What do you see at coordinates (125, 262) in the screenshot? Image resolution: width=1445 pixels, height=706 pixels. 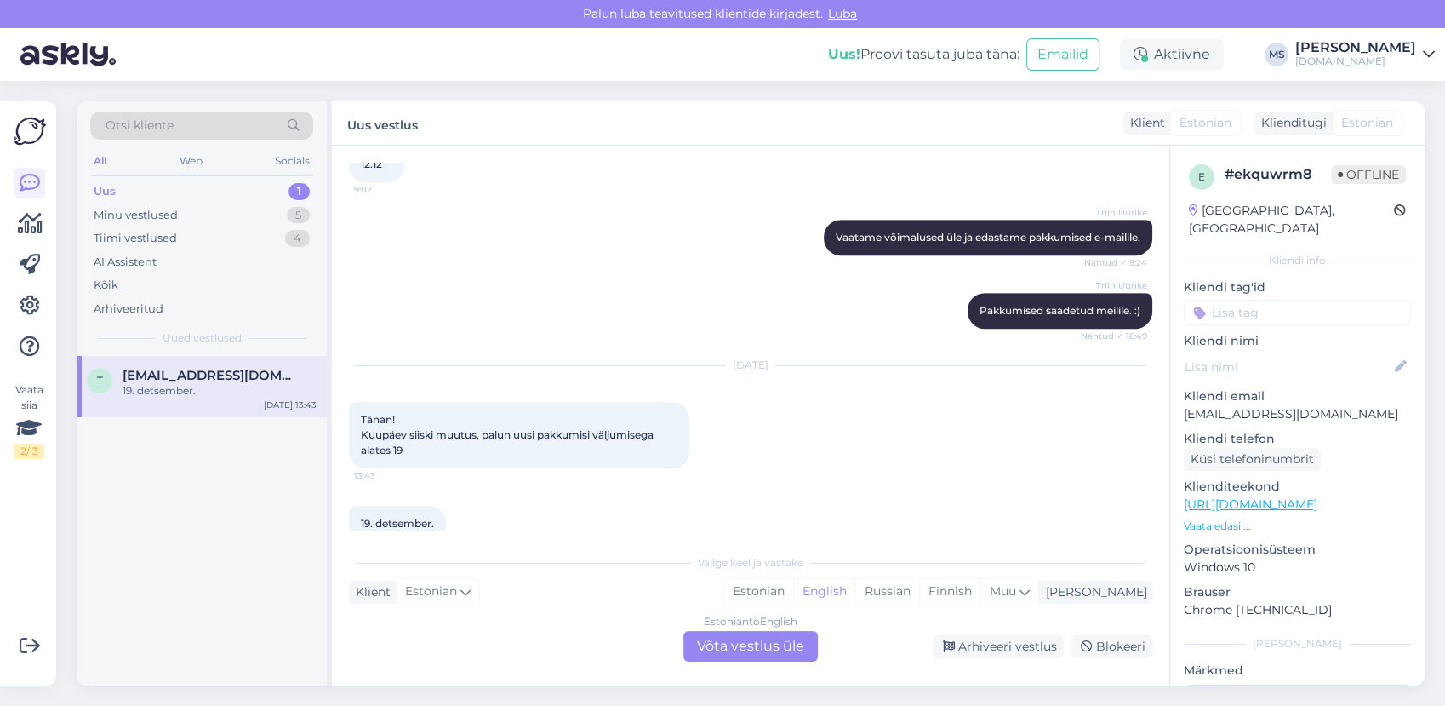 I see `div: AI Assistent` at bounding box center [125, 262].